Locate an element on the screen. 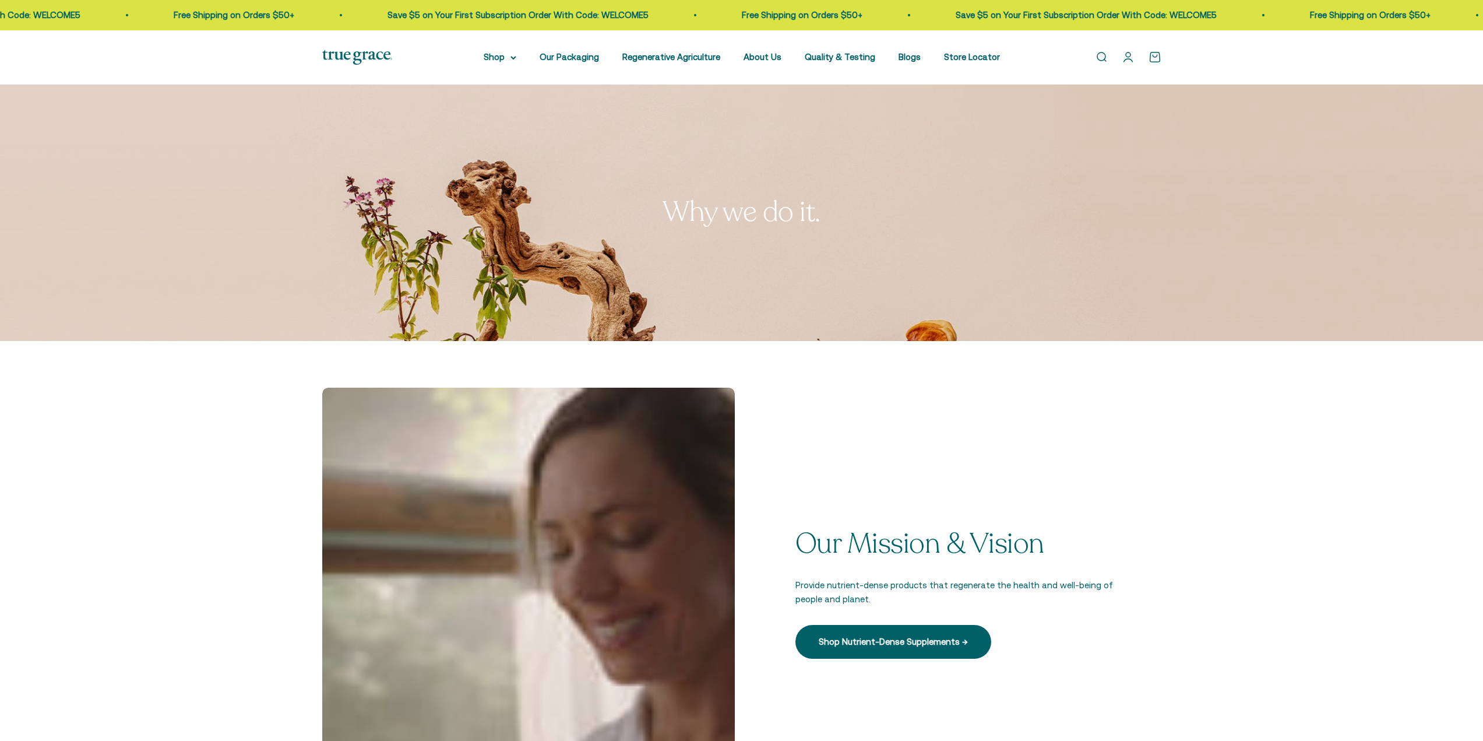 This screenshot has width=1483, height=741. a: Regenerative Agriculture is located at coordinates (671, 57).